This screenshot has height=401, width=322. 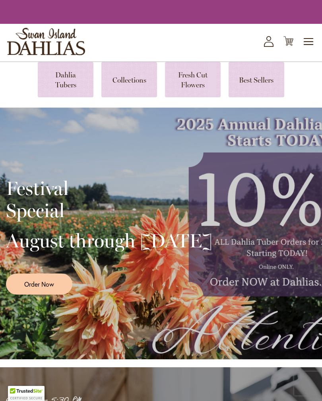 What do you see at coordinates (39, 284) in the screenshot?
I see `a: Order Now` at bounding box center [39, 284].